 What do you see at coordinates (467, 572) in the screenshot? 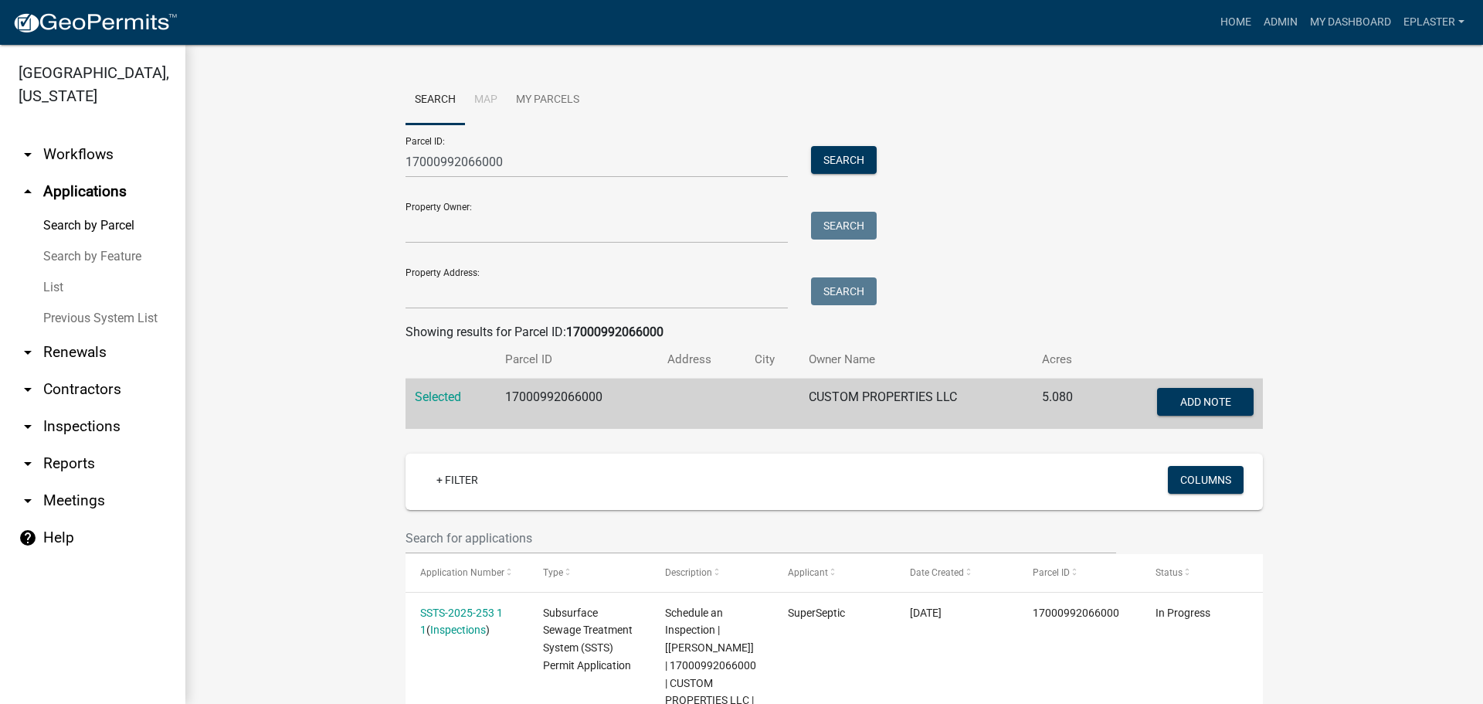
I see `datatable-header-cell: Application Number` at bounding box center [467, 572].